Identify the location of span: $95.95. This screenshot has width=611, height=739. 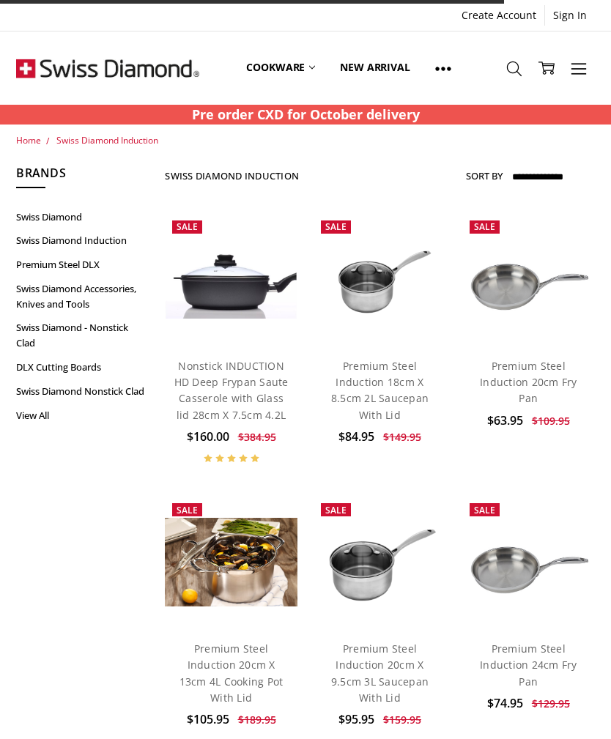
(356, 720).